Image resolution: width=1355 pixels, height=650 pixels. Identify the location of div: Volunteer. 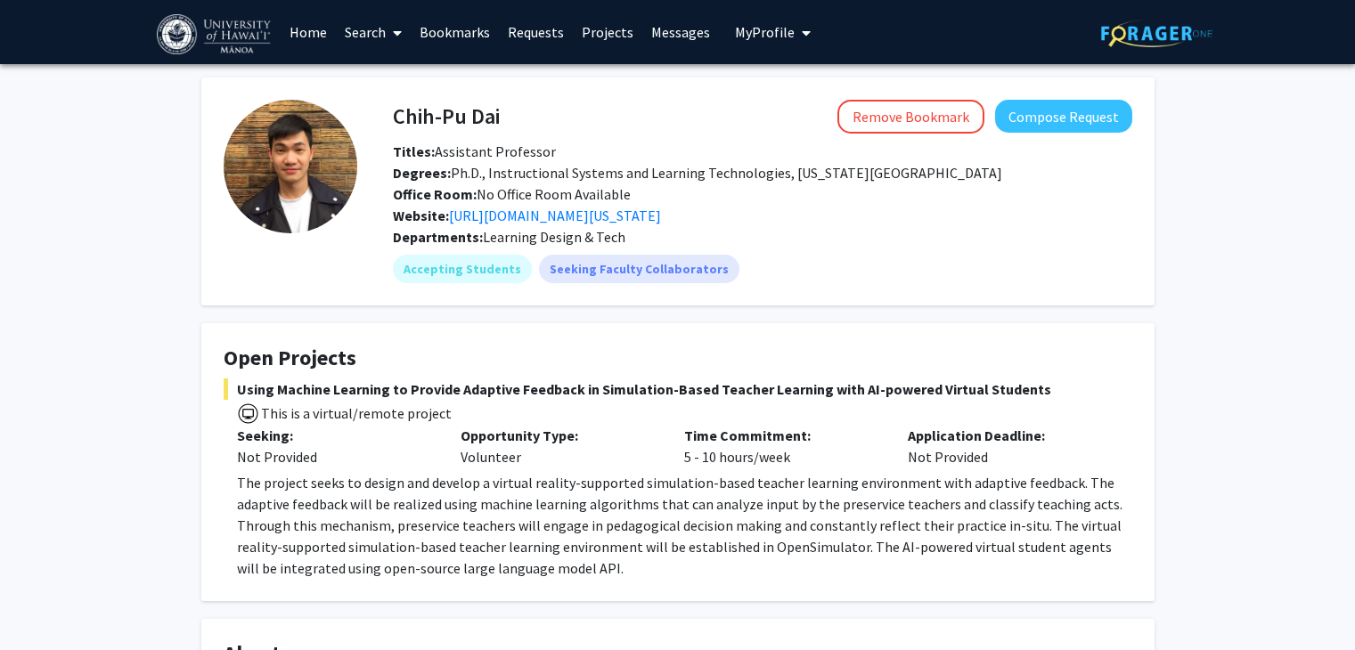
(559, 446).